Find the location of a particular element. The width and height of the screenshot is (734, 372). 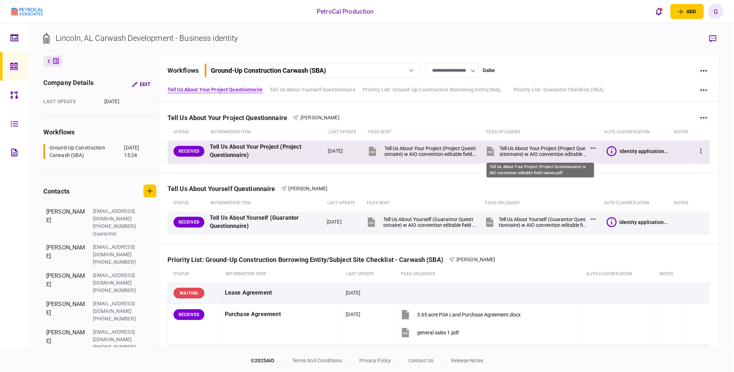

button: Ground-Up Construction Carwash (SBA) is located at coordinates (312, 70).